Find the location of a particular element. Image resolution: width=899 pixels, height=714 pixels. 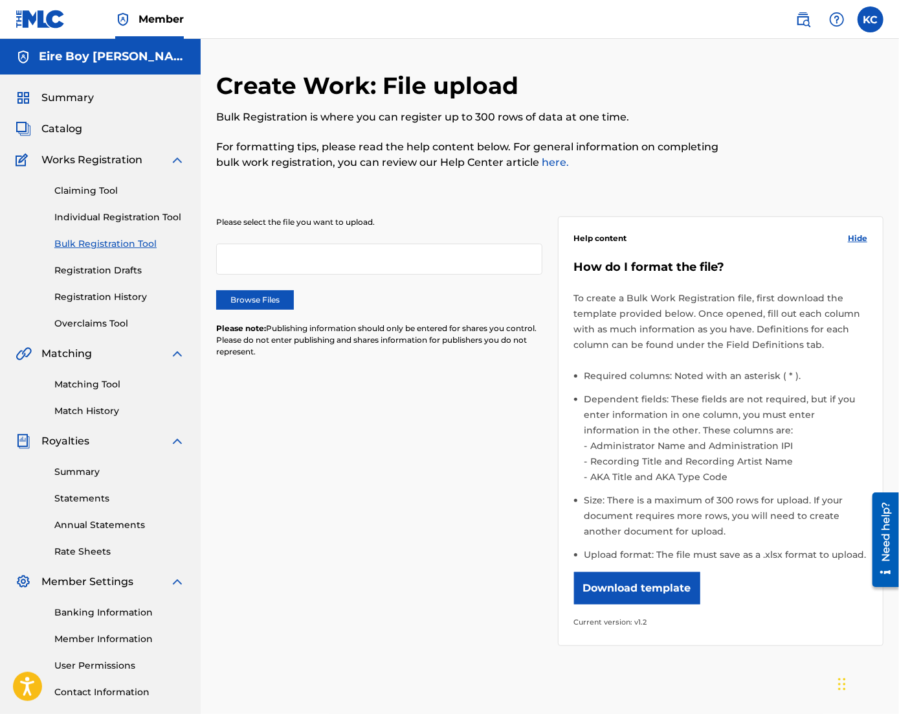

img: Works Registration is located at coordinates (24, 160).